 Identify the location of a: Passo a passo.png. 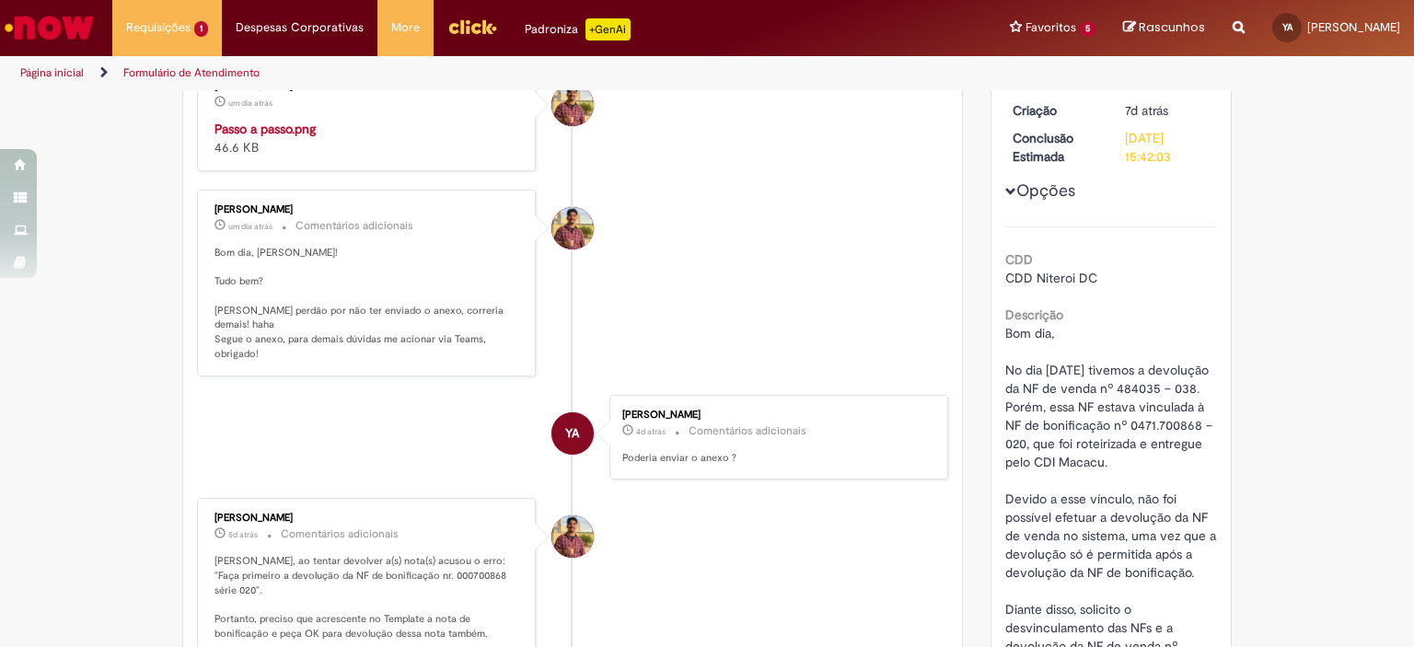
(265, 129).